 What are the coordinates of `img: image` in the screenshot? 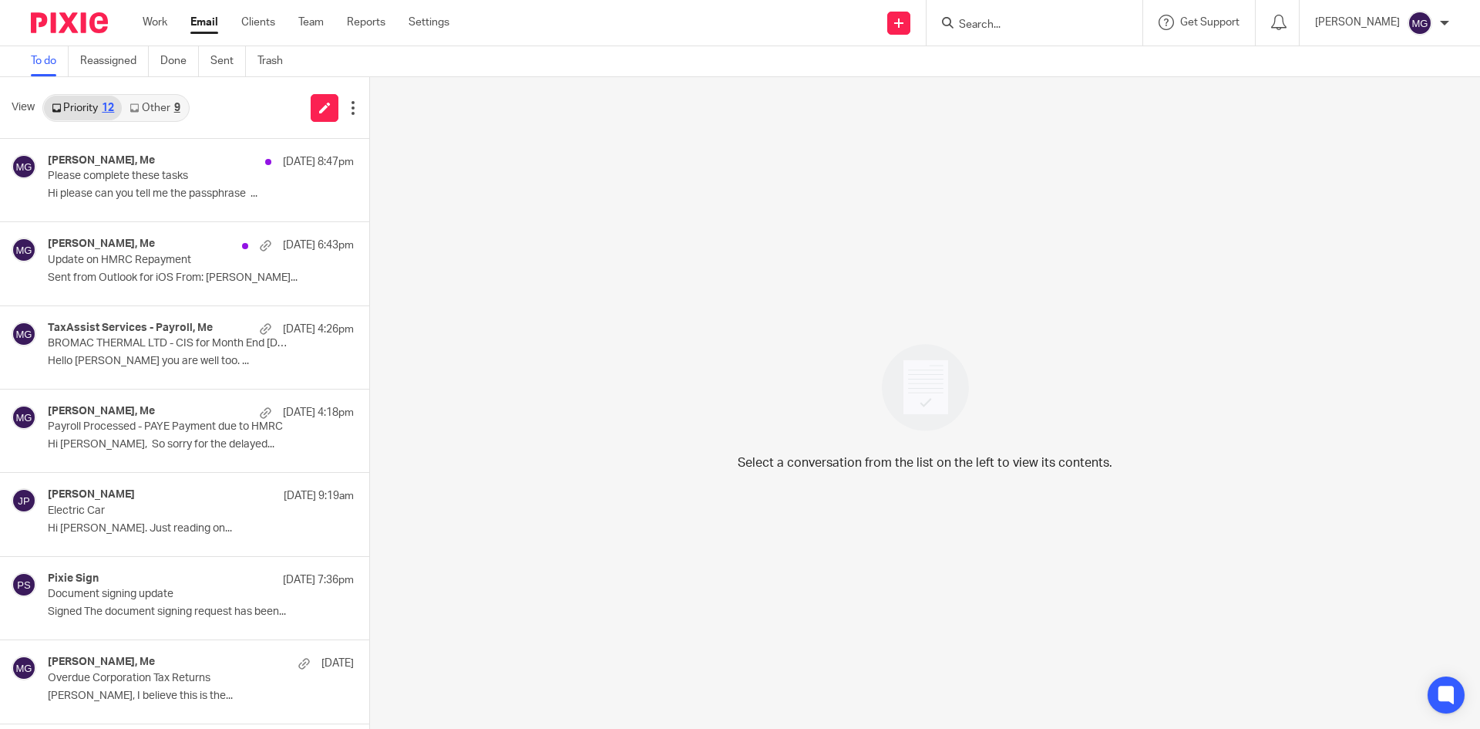 It's located at (925, 387).